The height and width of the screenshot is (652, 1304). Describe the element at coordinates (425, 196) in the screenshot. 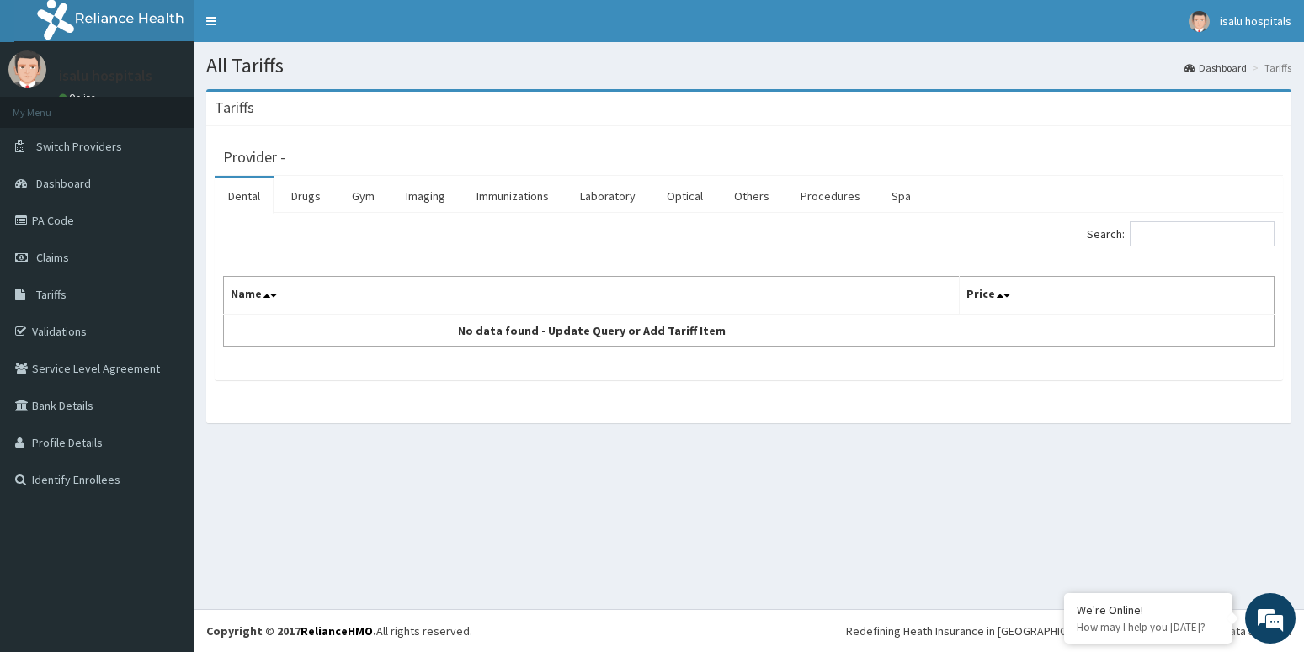

I see `a: Imaging` at that location.